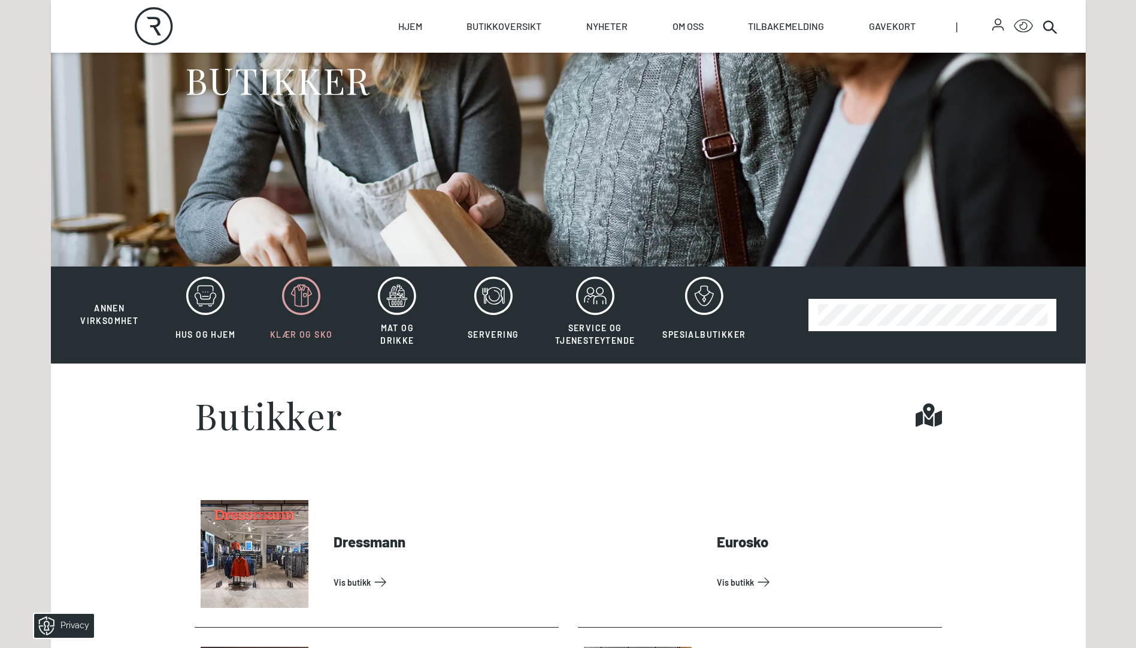 This screenshot has height=648, width=1136. Describe the element at coordinates (494, 315) in the screenshot. I see `button: Servering` at that location.